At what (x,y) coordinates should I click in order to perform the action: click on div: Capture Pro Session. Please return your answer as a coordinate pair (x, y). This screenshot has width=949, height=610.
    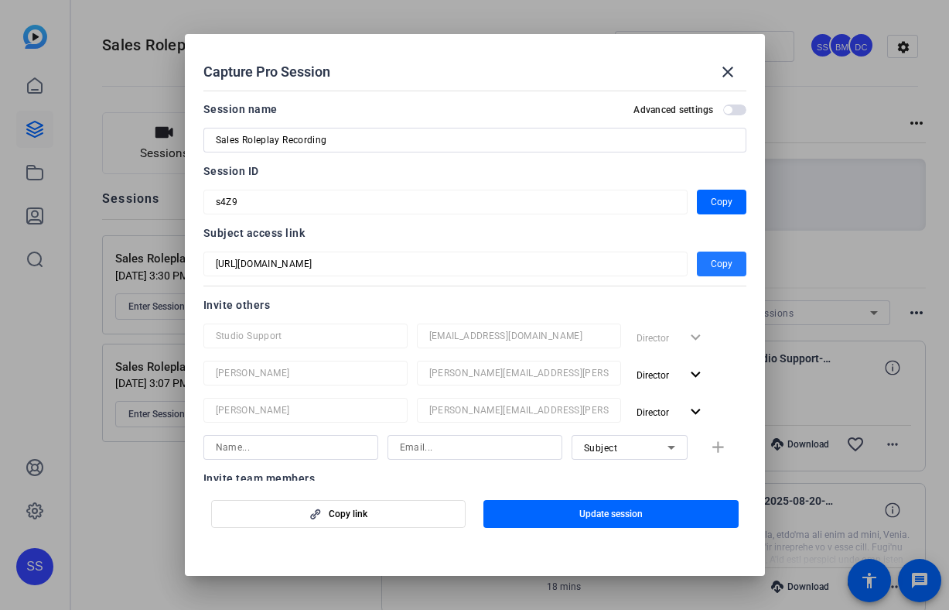
    Looking at the image, I should click on (475, 72).